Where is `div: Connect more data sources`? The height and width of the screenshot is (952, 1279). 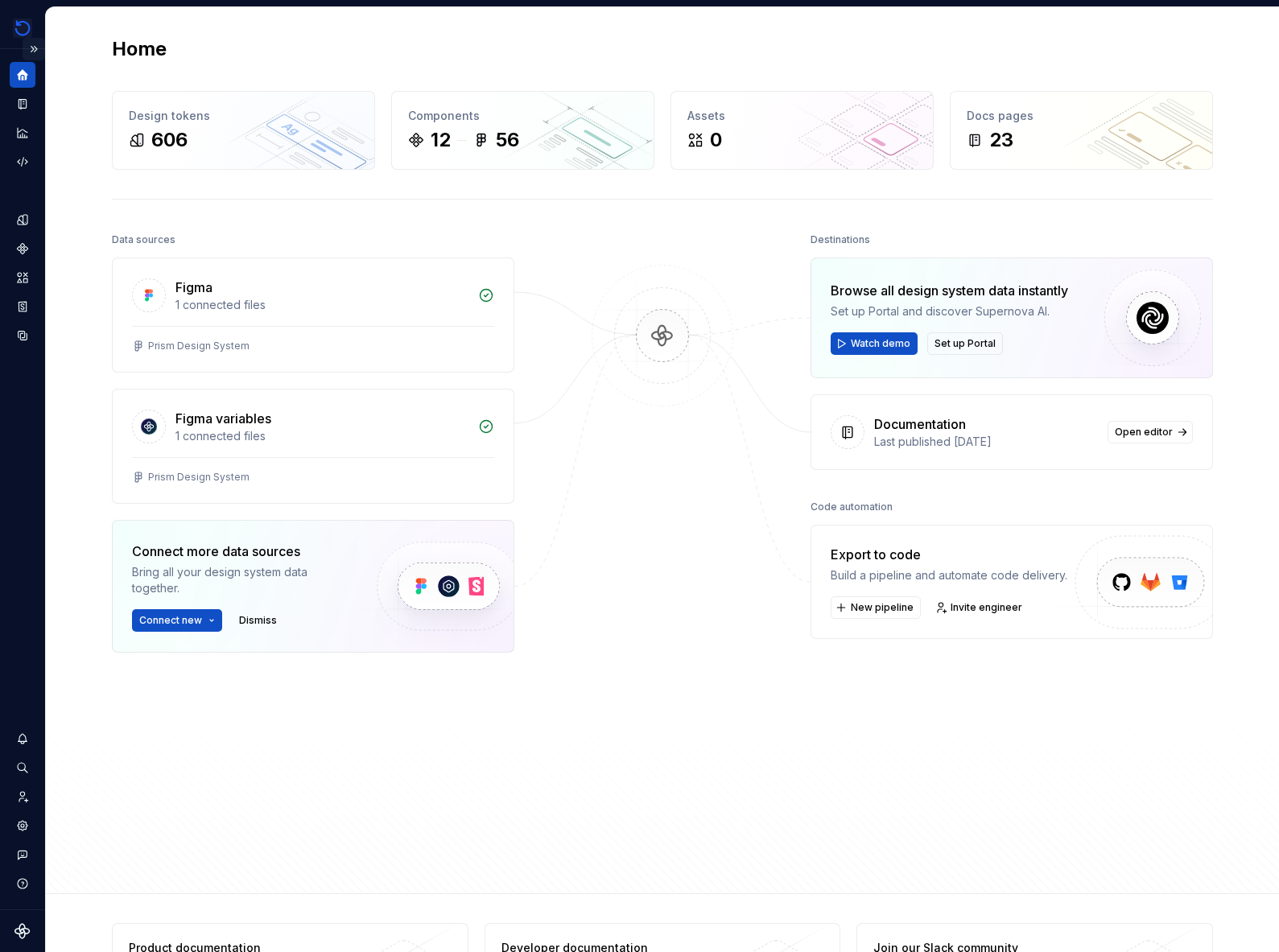 div: Connect more data sources is located at coordinates (241, 551).